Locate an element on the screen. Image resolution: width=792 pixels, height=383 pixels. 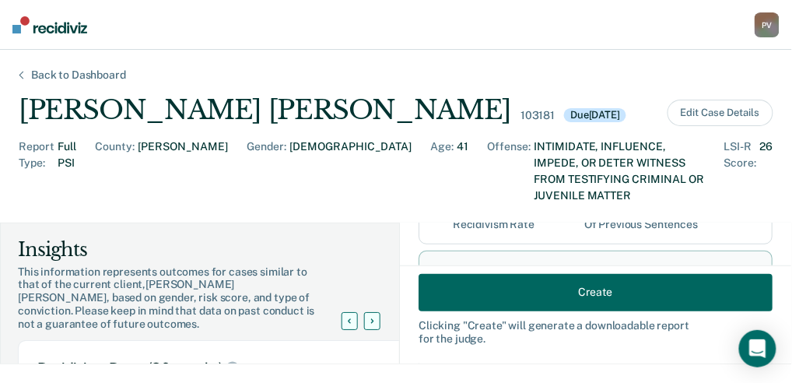
div: Full PSI is located at coordinates (67, 171).